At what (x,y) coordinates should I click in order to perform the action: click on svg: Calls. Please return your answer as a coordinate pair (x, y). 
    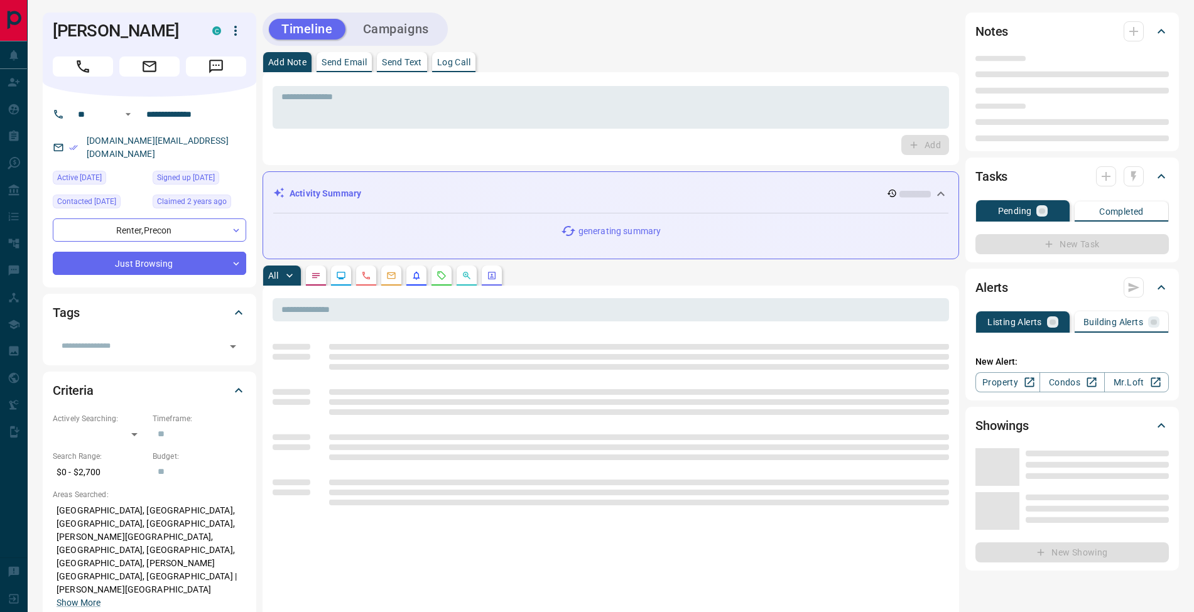
    Looking at the image, I should click on (366, 276).